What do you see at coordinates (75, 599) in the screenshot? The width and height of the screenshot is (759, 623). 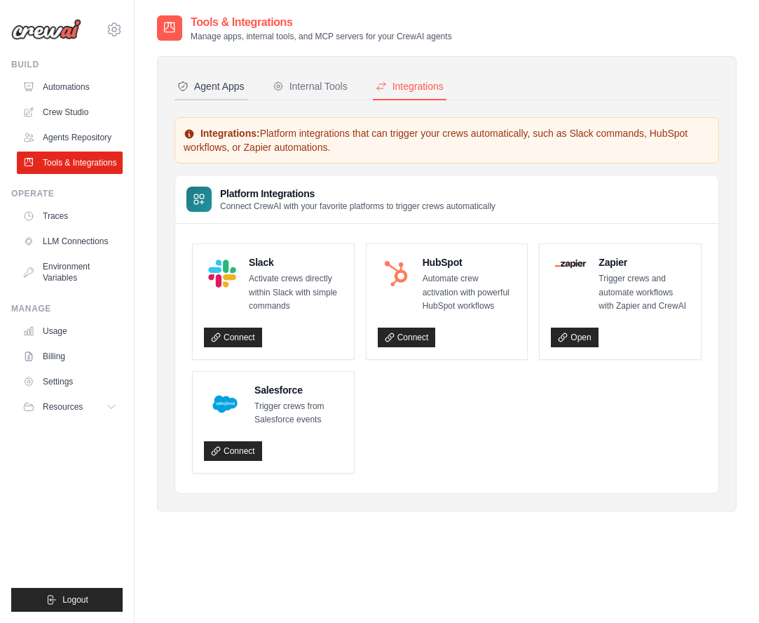 I see `span: Logout` at bounding box center [75, 599].